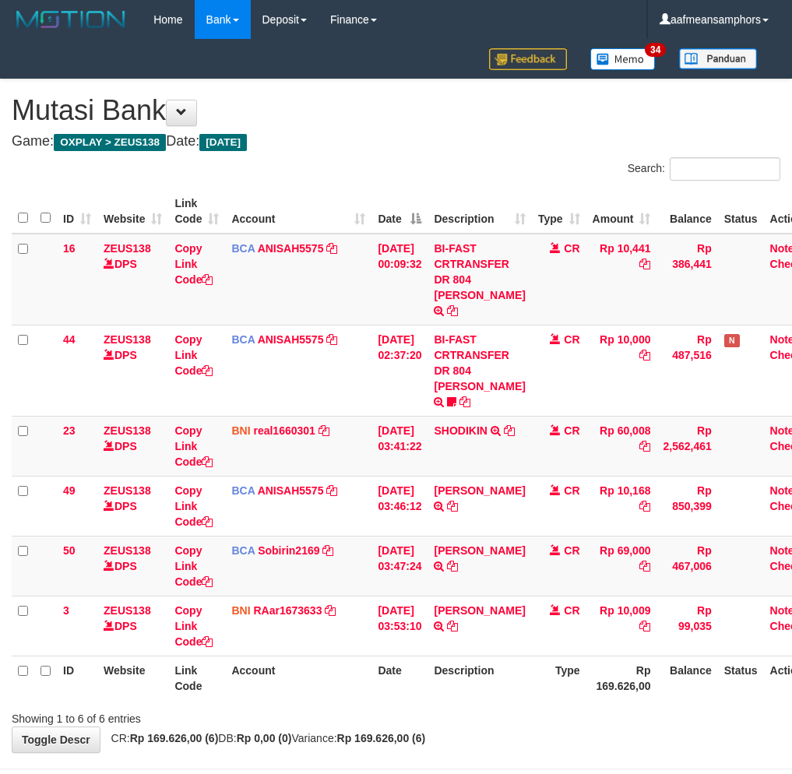 This screenshot has width=792, height=774. I want to click on th: Status, so click(740, 677).